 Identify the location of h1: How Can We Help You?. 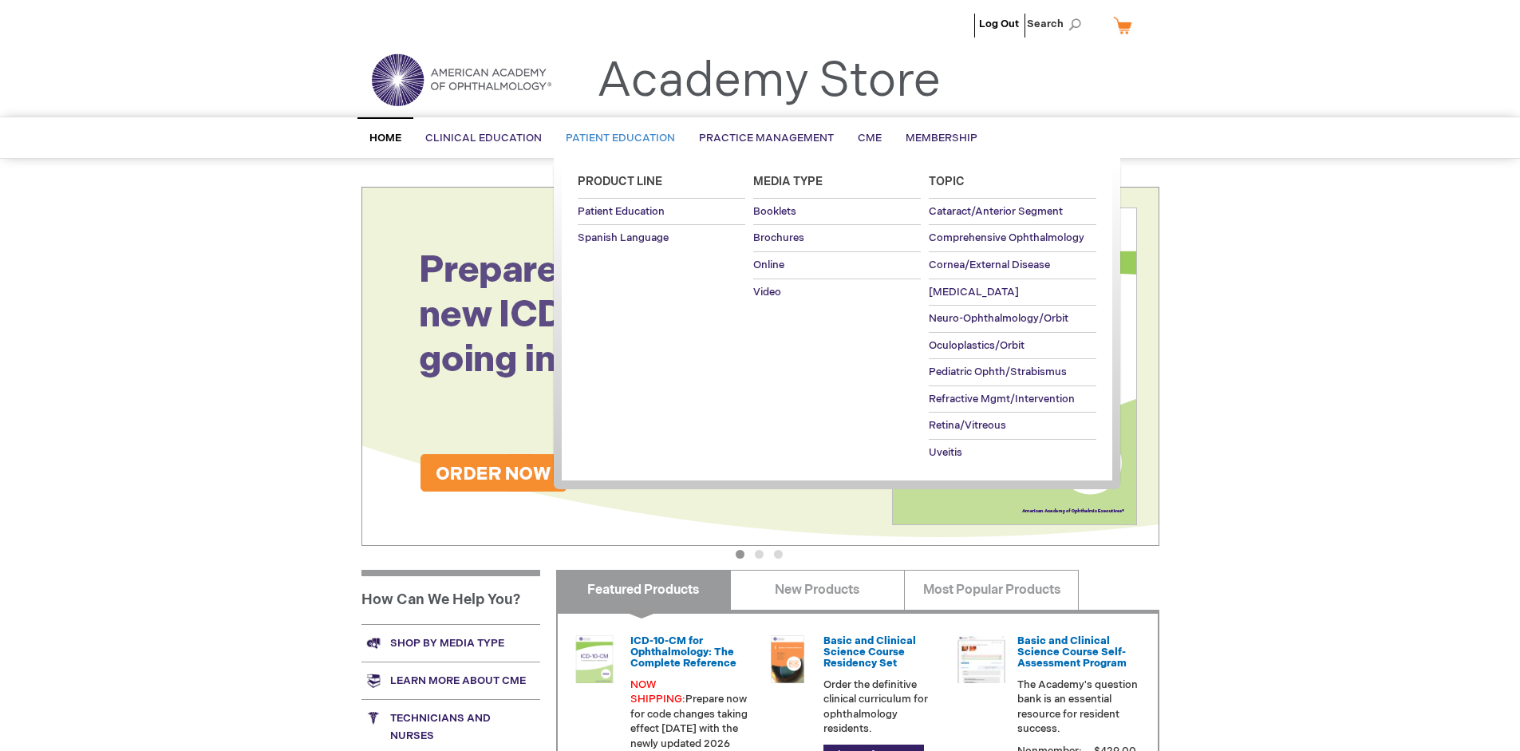
(451, 597).